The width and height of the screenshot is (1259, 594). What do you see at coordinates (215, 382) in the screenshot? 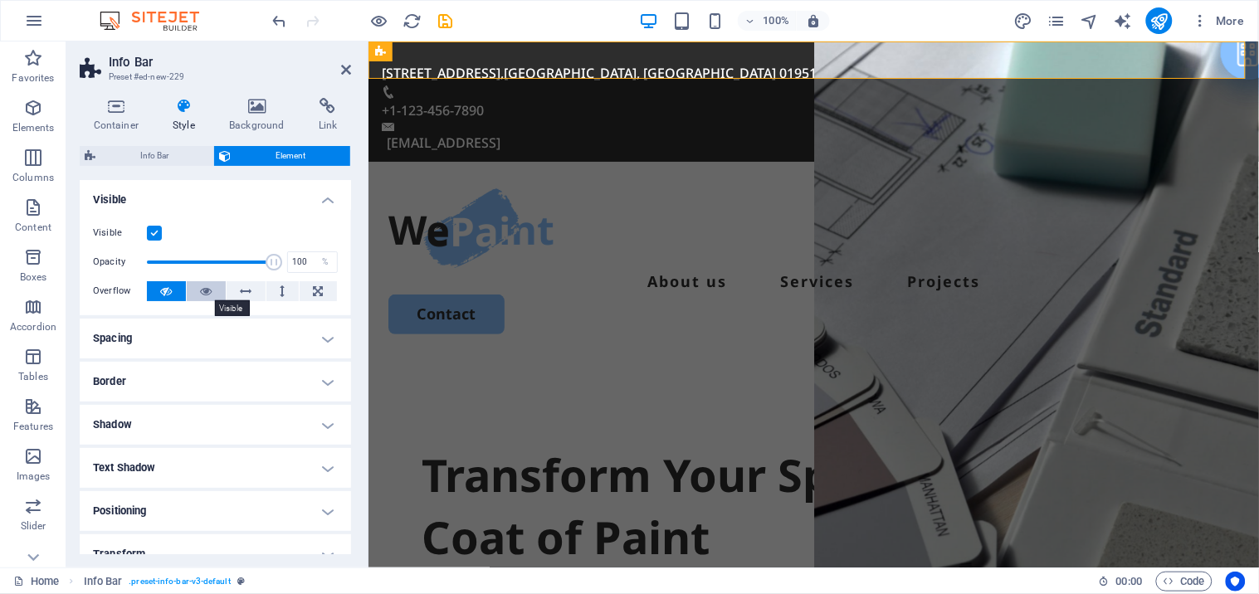
I see `h4: Border` at bounding box center [215, 382].